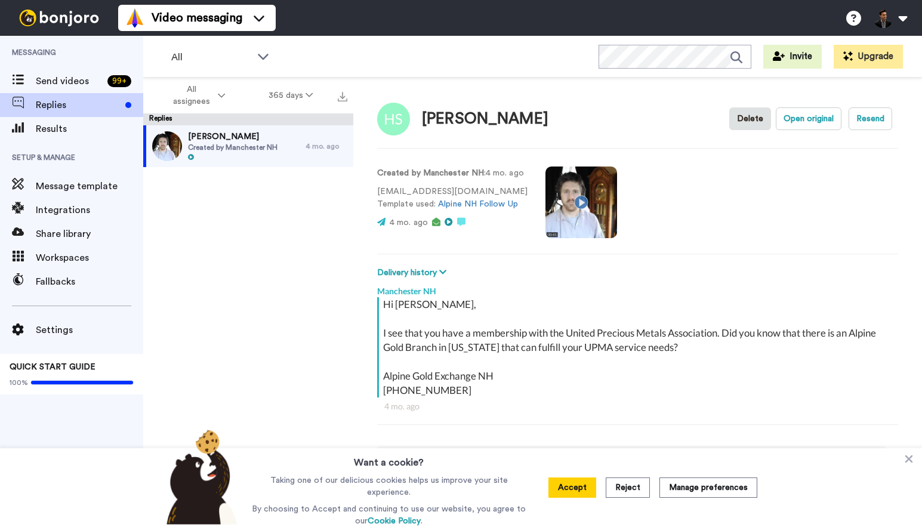  I want to click on span: 100%, so click(19, 383).